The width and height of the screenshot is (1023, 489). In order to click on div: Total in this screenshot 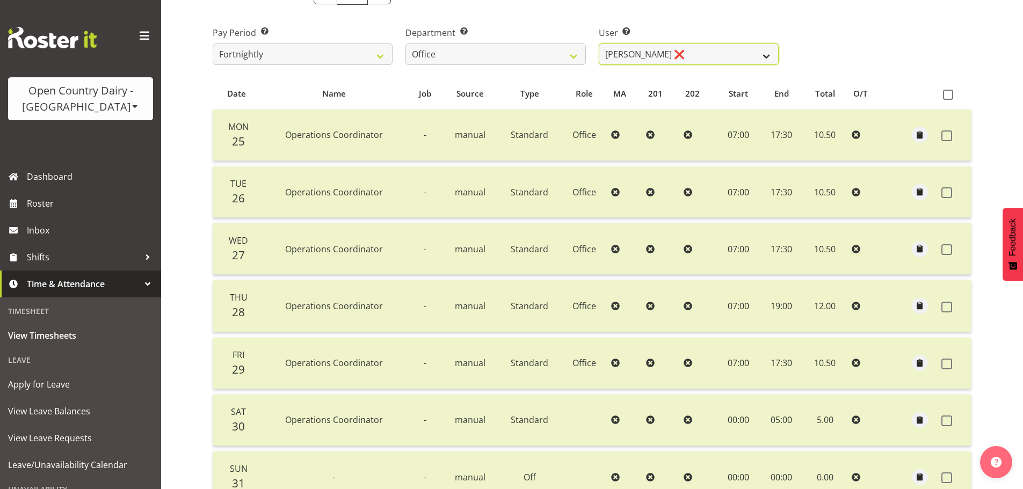, I will do `click(825, 93)`.